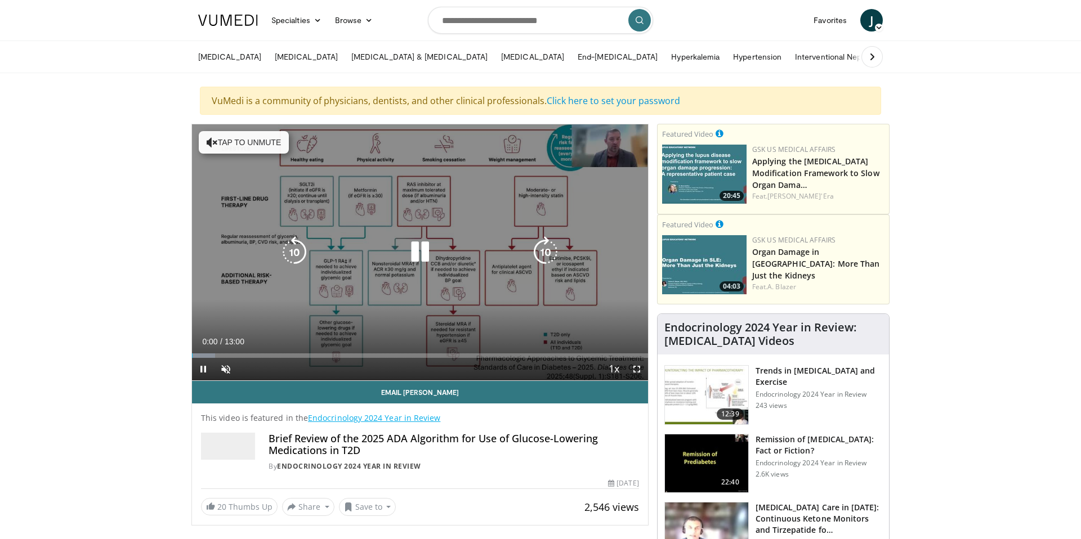 This screenshot has height=539, width=1081. Describe the element at coordinates (704, 174) in the screenshot. I see `a: 20:45` at that location.